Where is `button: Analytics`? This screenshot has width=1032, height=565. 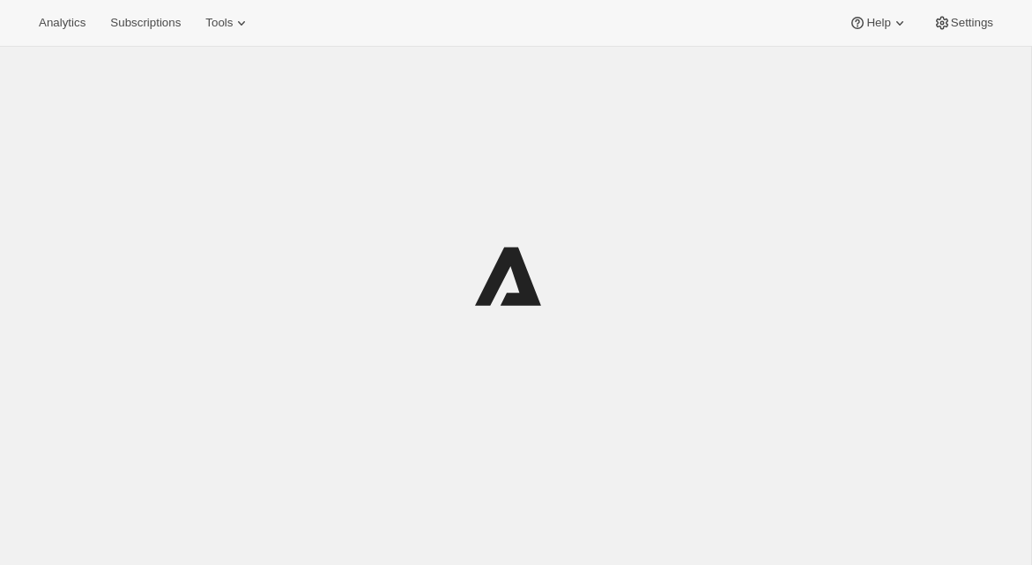 button: Analytics is located at coordinates (62, 23).